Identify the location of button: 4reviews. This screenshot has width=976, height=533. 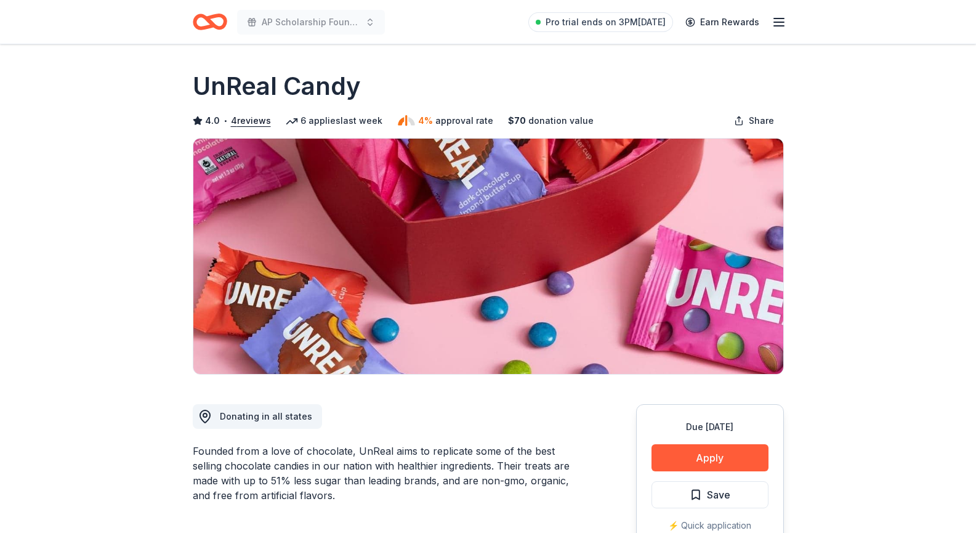
(251, 121).